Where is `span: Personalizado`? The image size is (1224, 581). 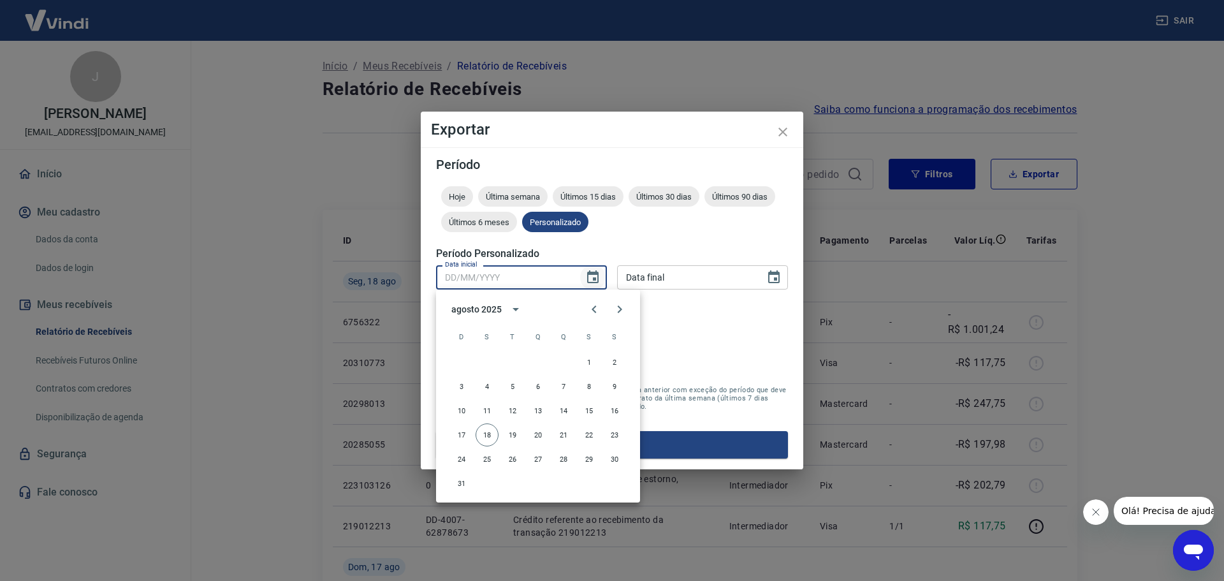 span: Personalizado is located at coordinates (555, 222).